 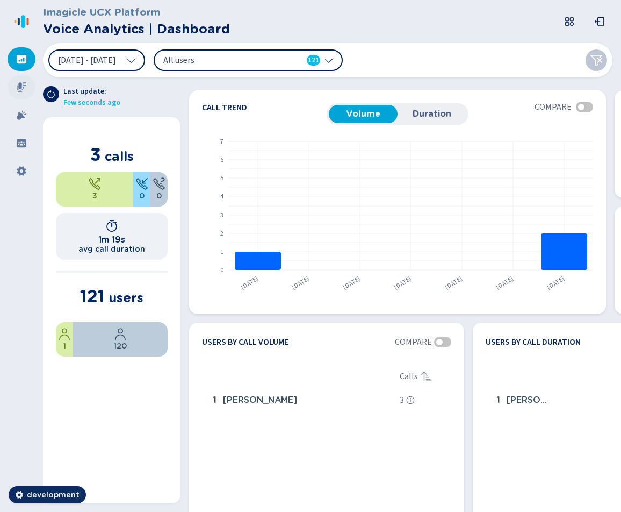 What do you see at coordinates (95, 189) in the screenshot?
I see `div: 100%` at bounding box center [95, 189].